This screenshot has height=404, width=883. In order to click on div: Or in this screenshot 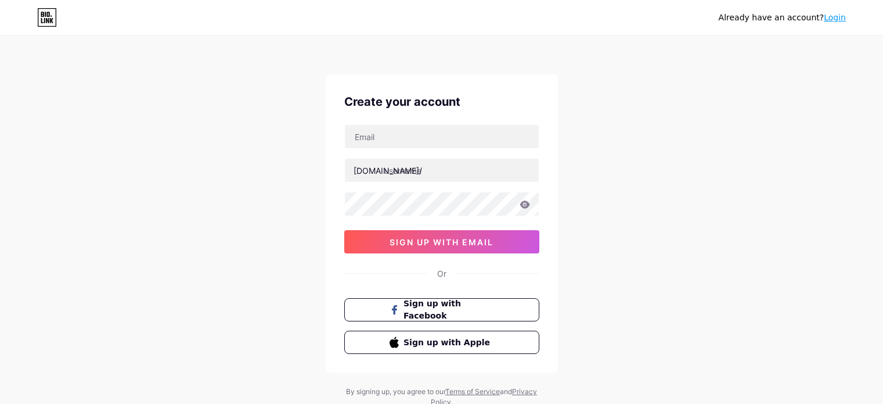, I will do `click(442, 273)`.